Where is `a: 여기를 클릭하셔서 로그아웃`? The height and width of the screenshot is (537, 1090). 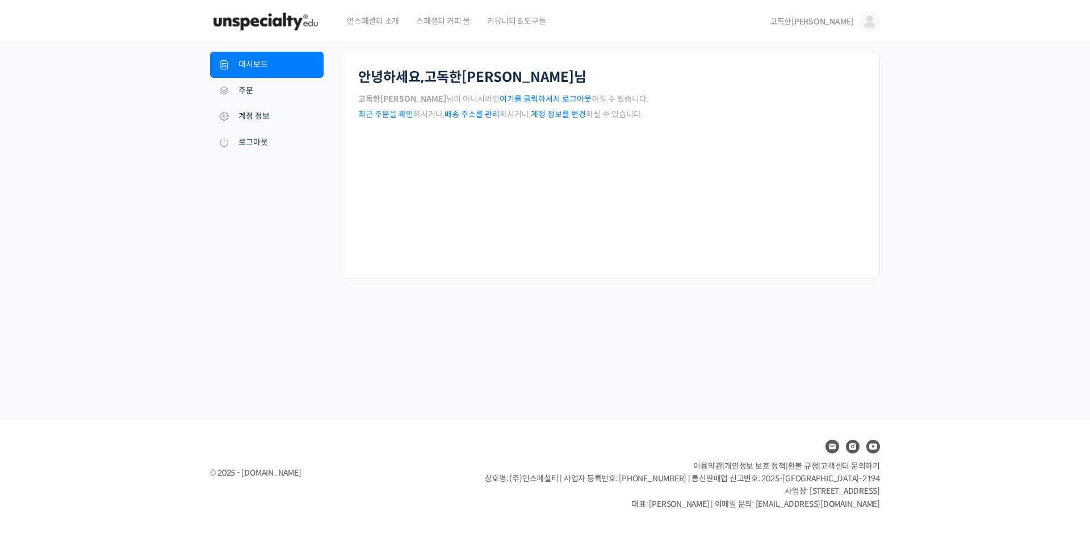 a: 여기를 클릭하셔서 로그아웃 is located at coordinates (546, 99).